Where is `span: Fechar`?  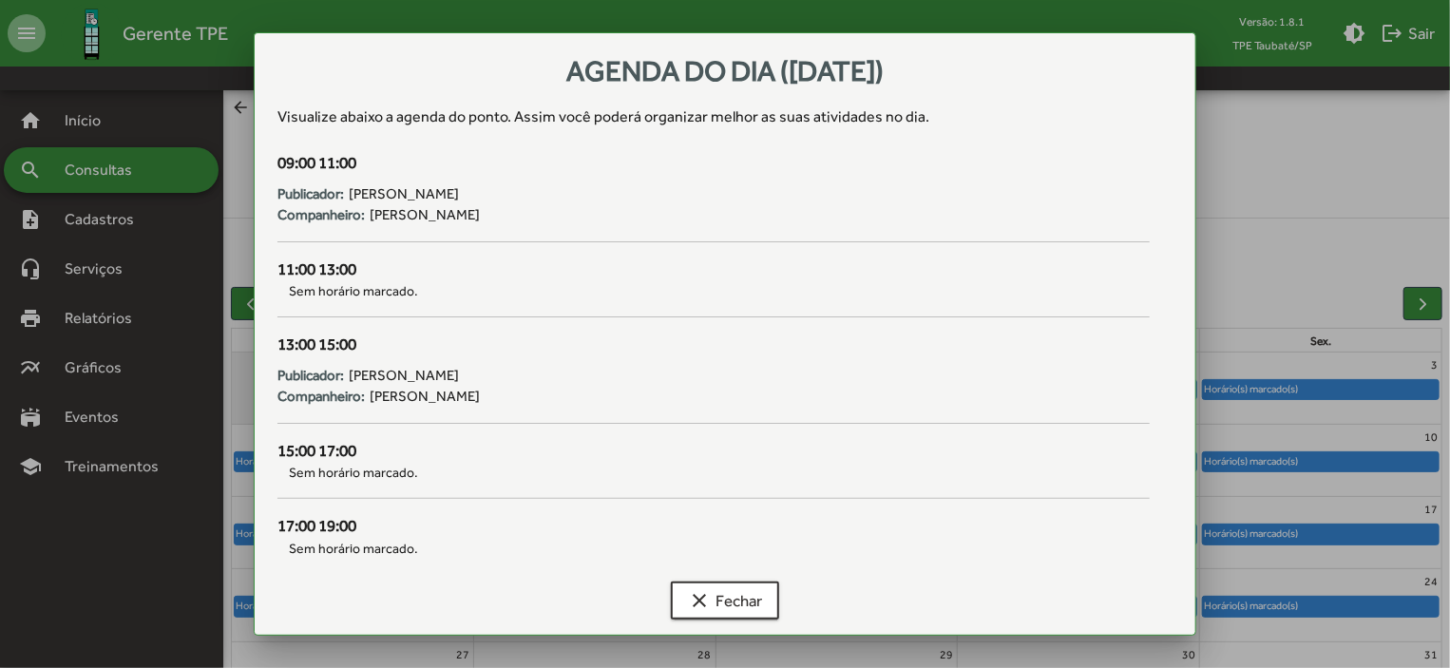
span: Fechar is located at coordinates (725, 601).